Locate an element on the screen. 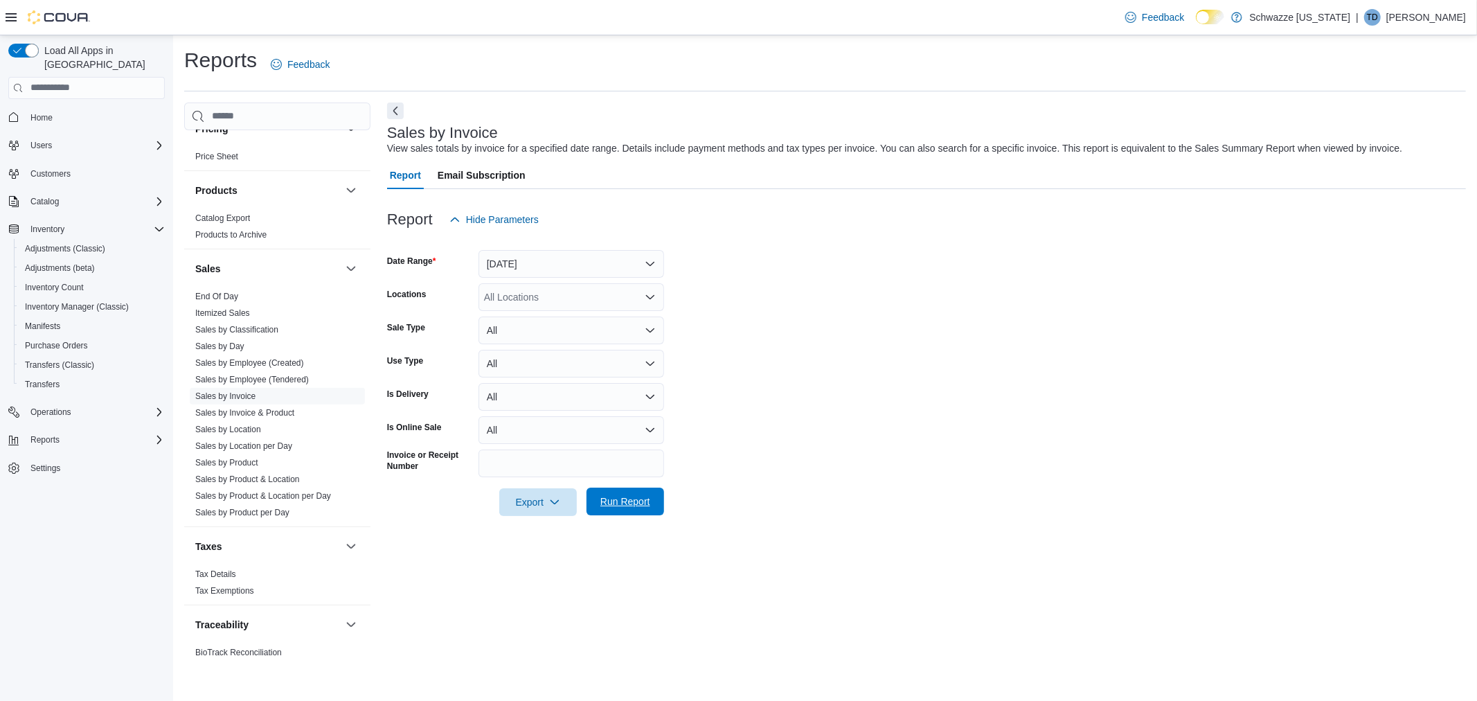  h1: Reports is located at coordinates (220, 60).